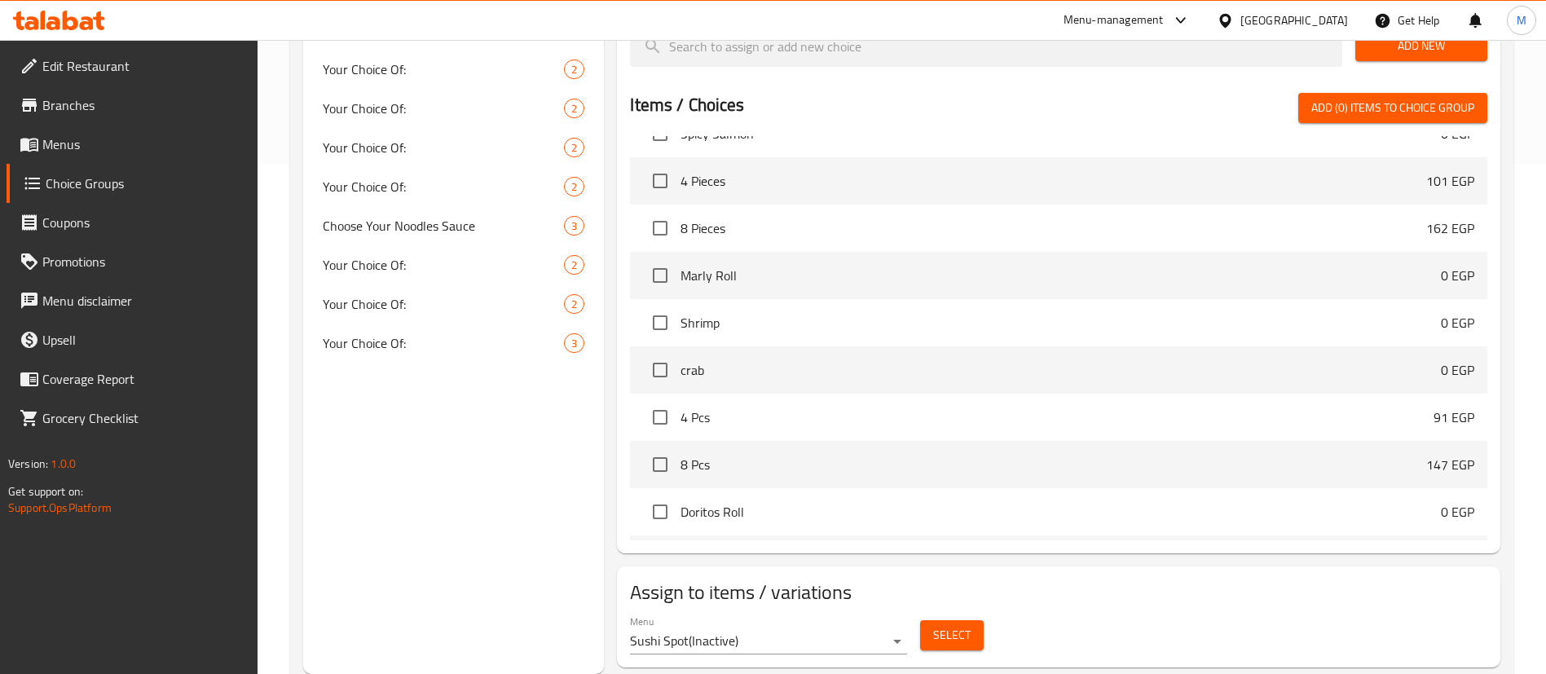 The height and width of the screenshot is (674, 1546). I want to click on p: 147 EGP, so click(1450, 465).